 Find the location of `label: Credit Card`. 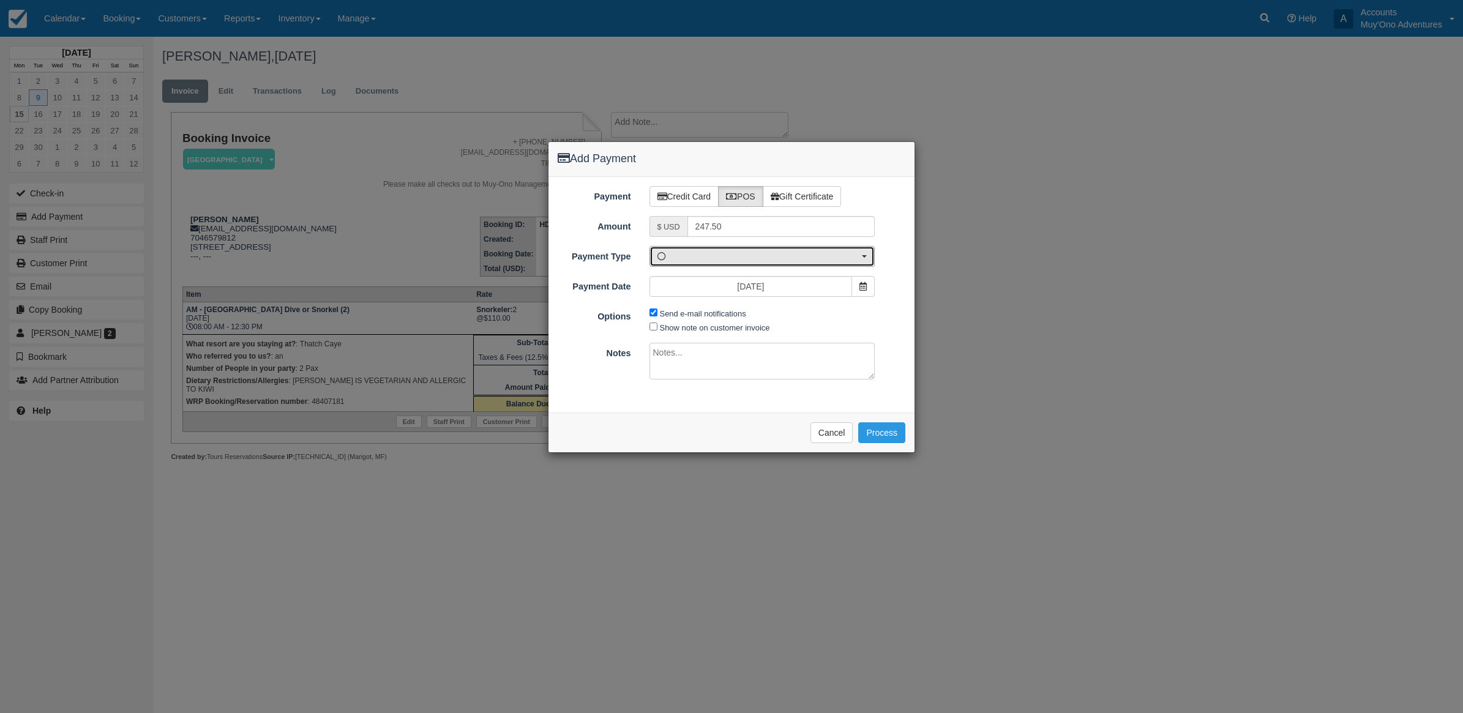

label: Credit Card is located at coordinates (684, 197).